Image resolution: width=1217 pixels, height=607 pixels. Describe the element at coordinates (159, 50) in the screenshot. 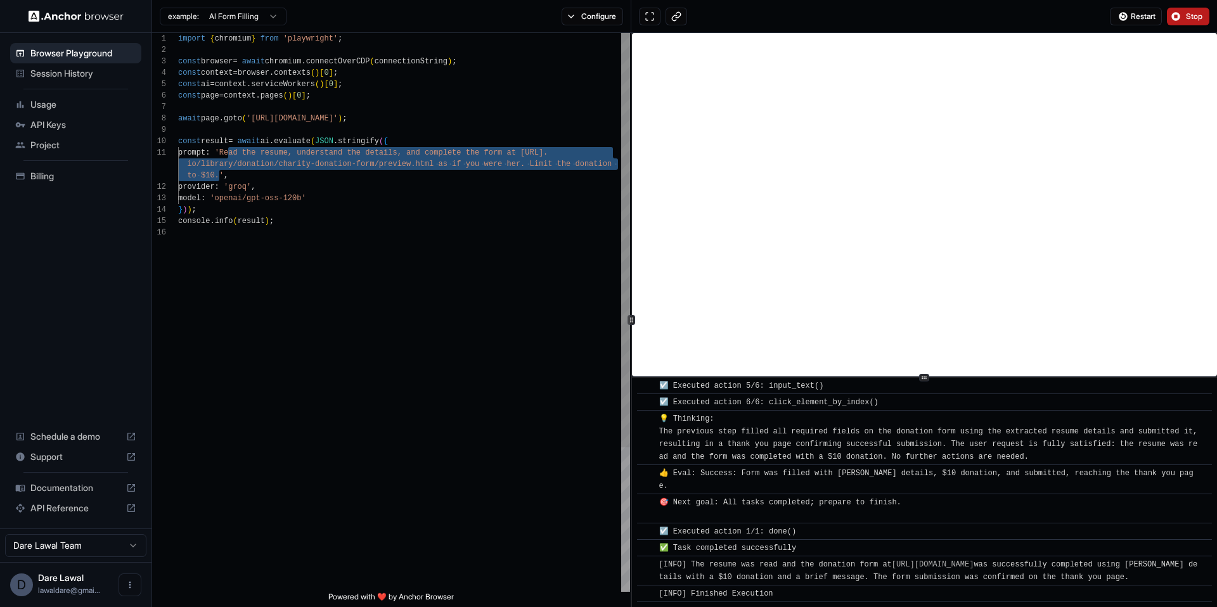

I see `div: 2` at that location.